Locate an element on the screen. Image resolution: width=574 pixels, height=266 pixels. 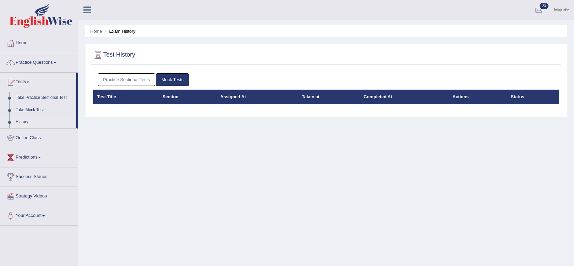
a: Predictions is located at coordinates (39, 156).